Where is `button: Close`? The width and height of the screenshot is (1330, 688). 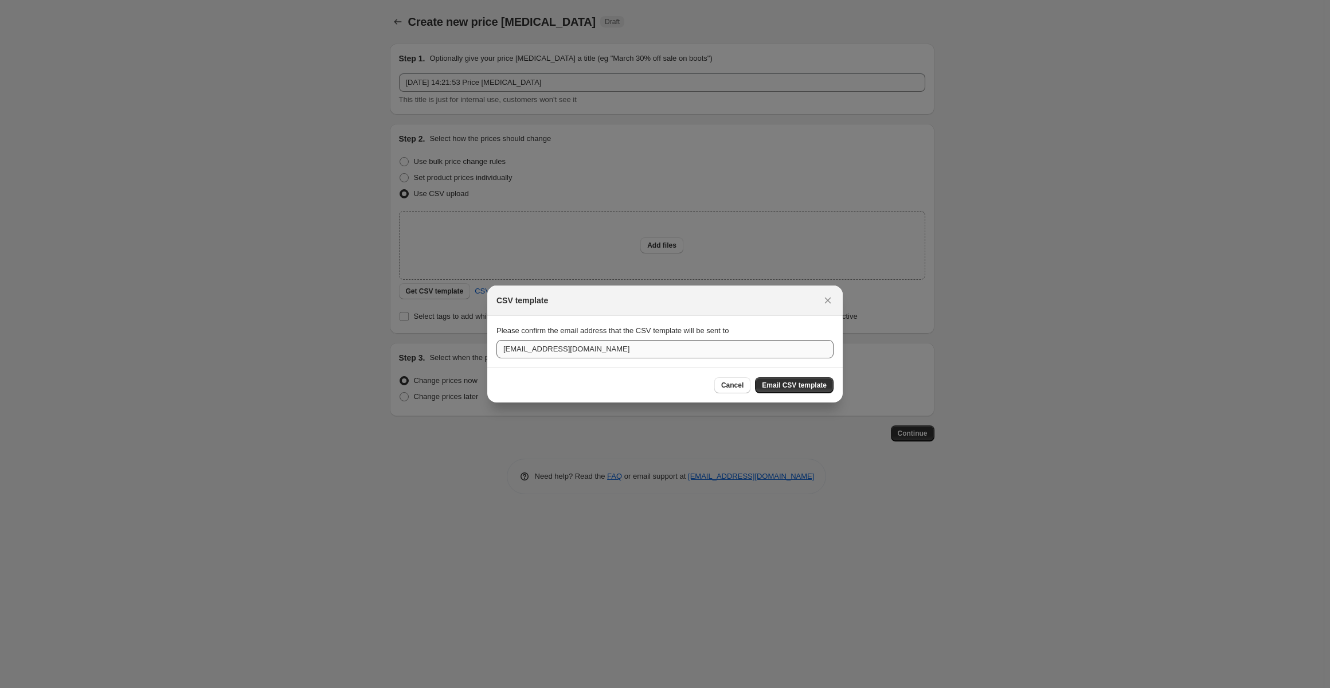 button: Close is located at coordinates (828, 300).